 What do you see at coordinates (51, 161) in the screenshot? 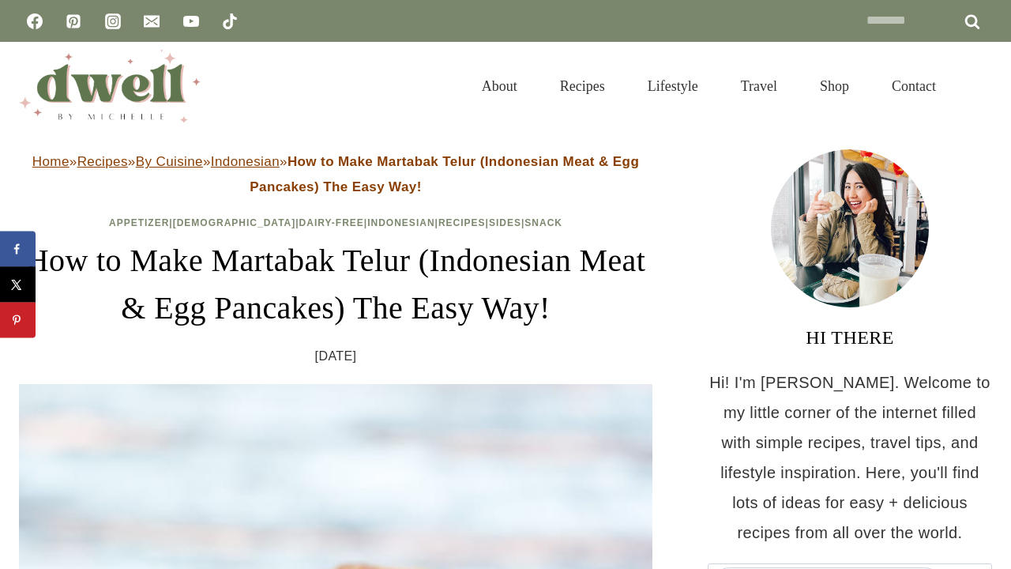
I see `a: Home` at bounding box center [51, 161].